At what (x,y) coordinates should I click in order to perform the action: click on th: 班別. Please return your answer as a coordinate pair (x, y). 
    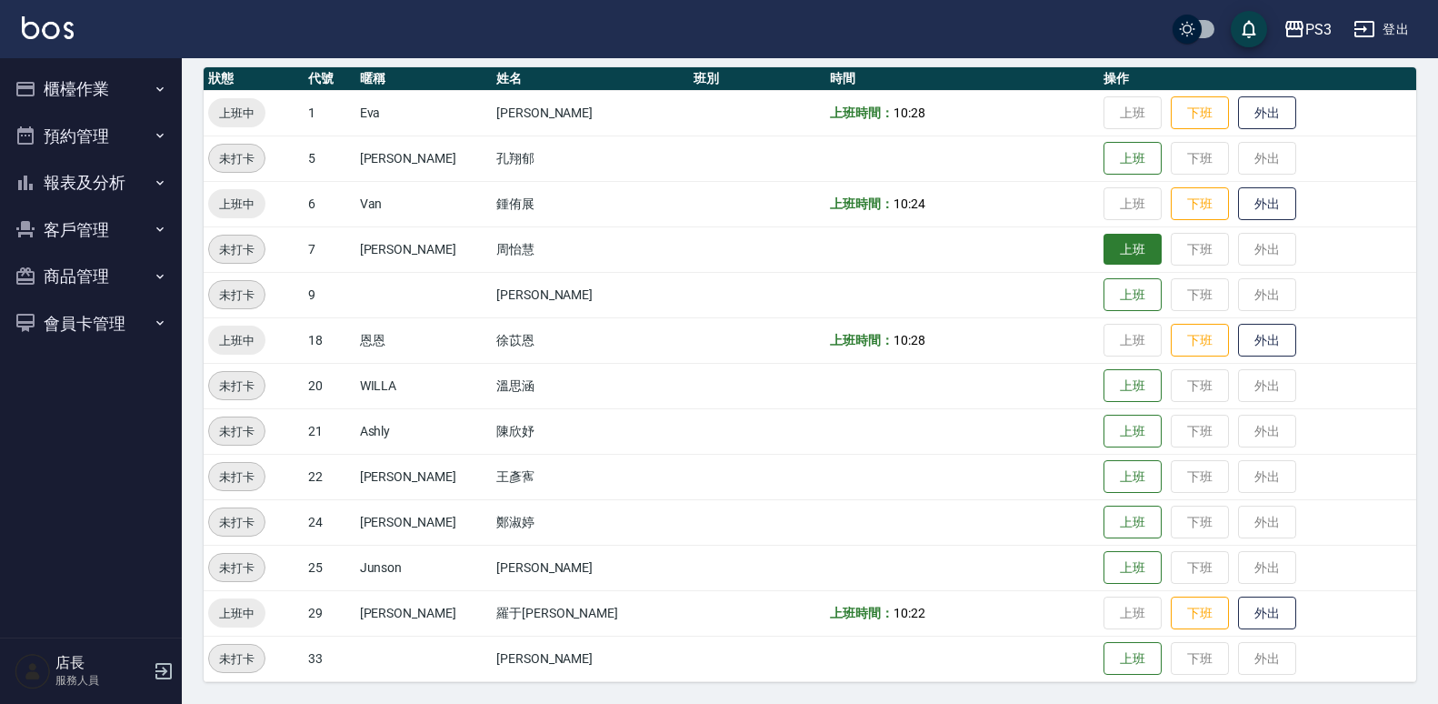
    Looking at the image, I should click on (757, 79).